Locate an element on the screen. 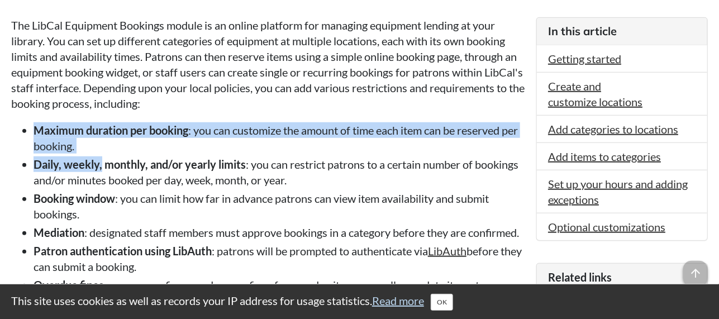 This screenshot has height=319, width=719. a: Add categories to locations is located at coordinates (613, 129).